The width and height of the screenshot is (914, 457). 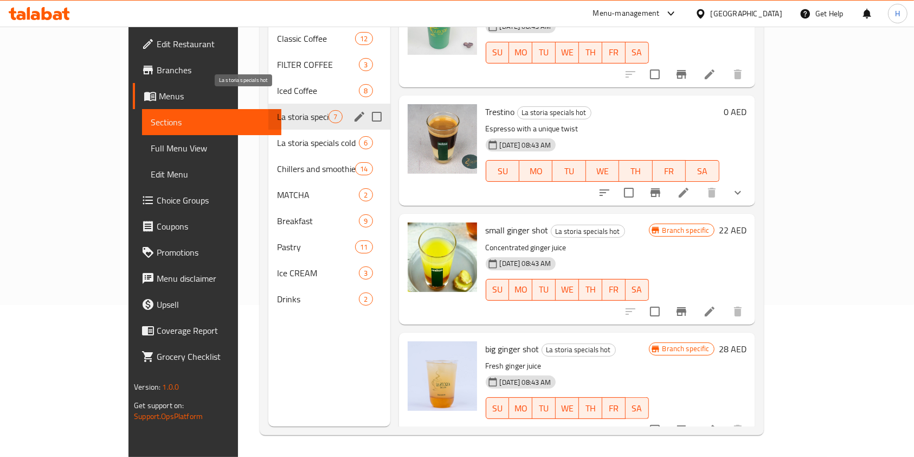 I want to click on div: La storia specials hot, so click(x=554, y=113).